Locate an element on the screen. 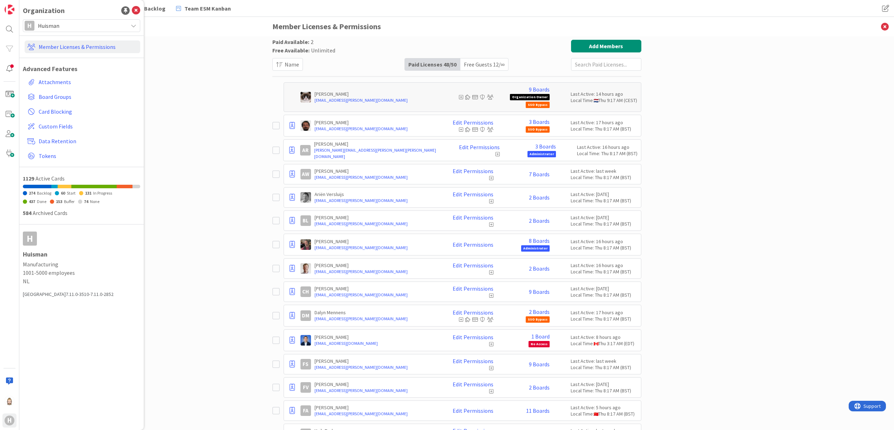  a: Data Retention is located at coordinates (82, 141).